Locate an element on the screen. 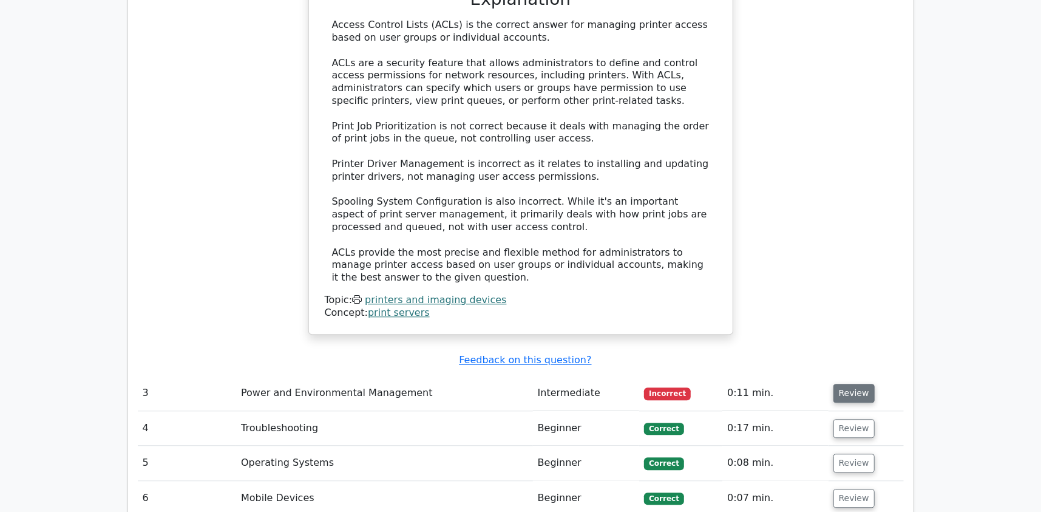 This screenshot has width=1041, height=512. td: 0:08 min. is located at coordinates (775, 462).